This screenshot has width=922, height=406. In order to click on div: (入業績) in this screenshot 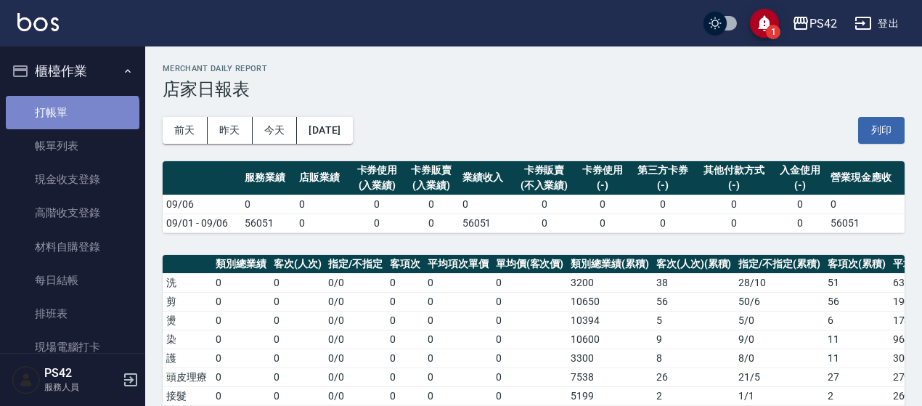, I will do `click(377, 185)`.